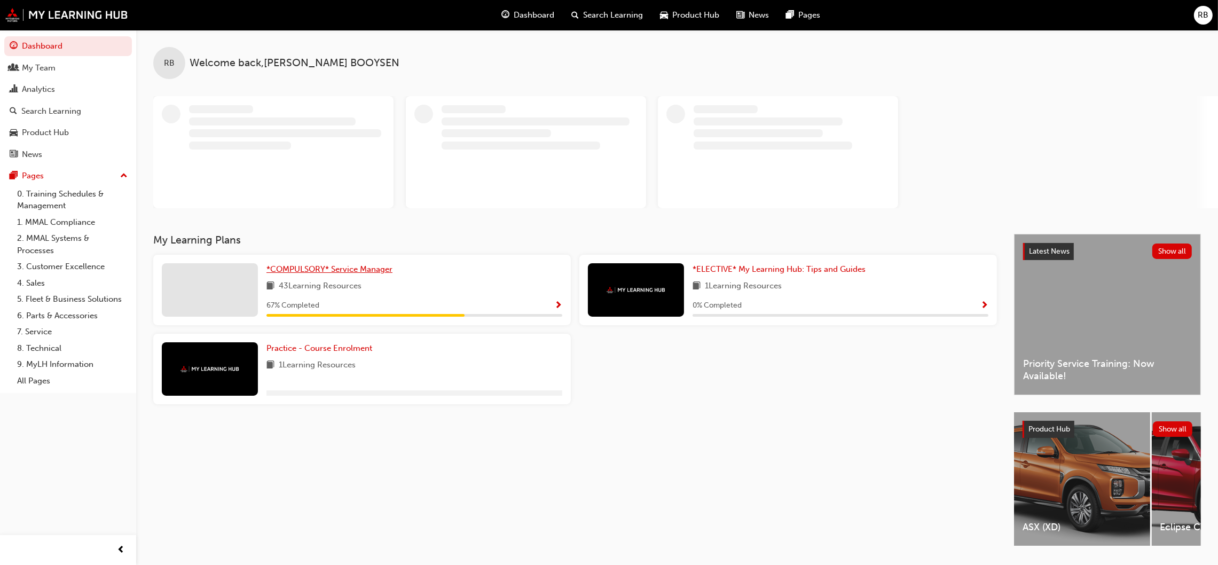  I want to click on span: prev-icon, so click(121, 550).